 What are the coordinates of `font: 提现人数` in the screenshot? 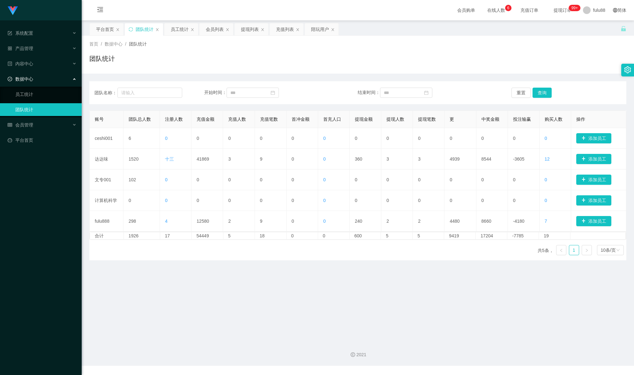 It's located at (395, 119).